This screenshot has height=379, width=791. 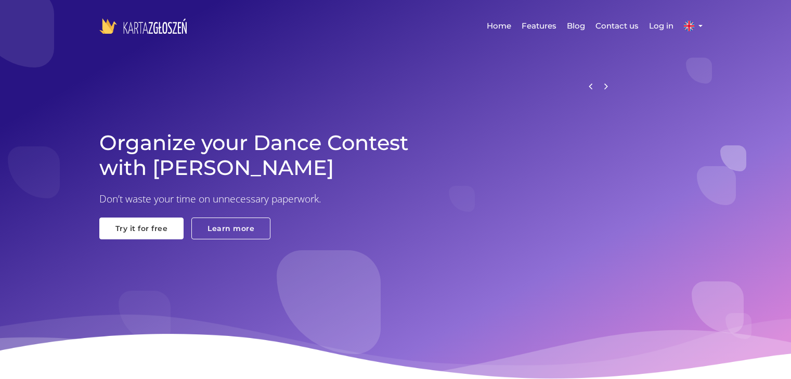 I want to click on a: Contact us, so click(x=617, y=26).